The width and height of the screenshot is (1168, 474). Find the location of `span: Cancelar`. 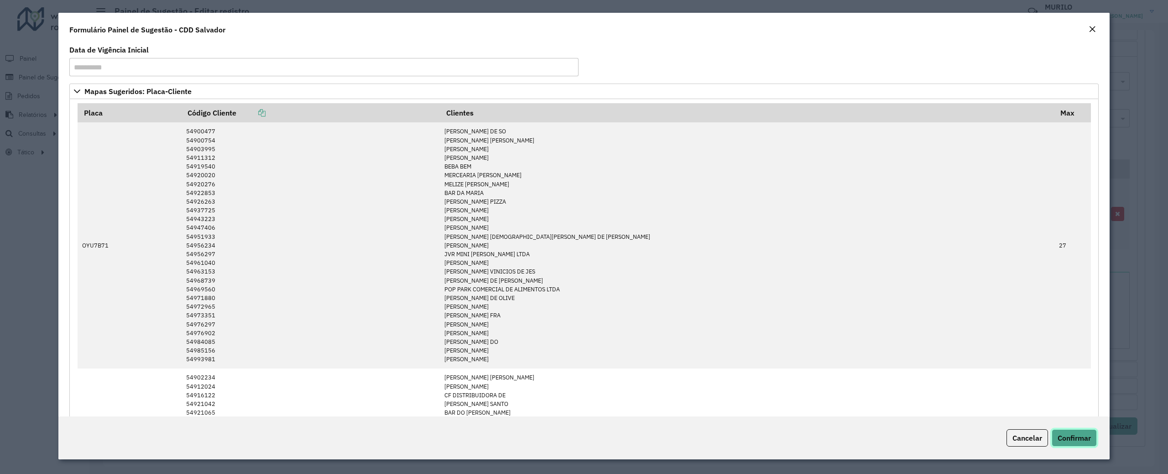

span: Cancelar is located at coordinates (1027, 437).